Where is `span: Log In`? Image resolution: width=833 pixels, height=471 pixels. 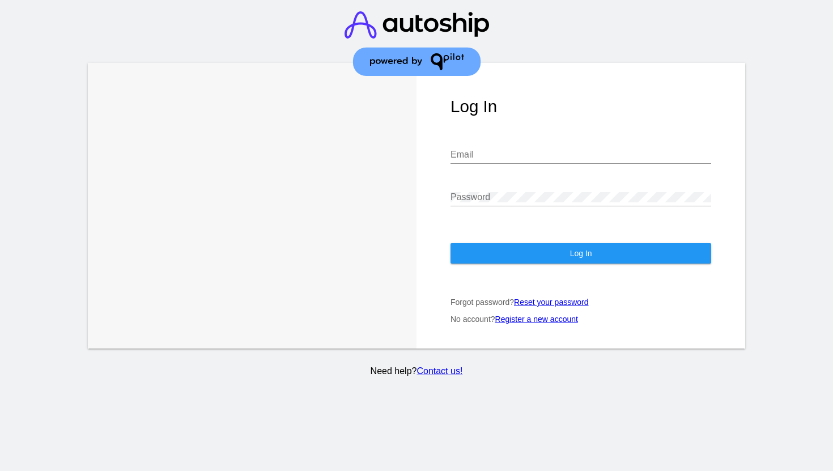
span: Log In is located at coordinates (581, 253).